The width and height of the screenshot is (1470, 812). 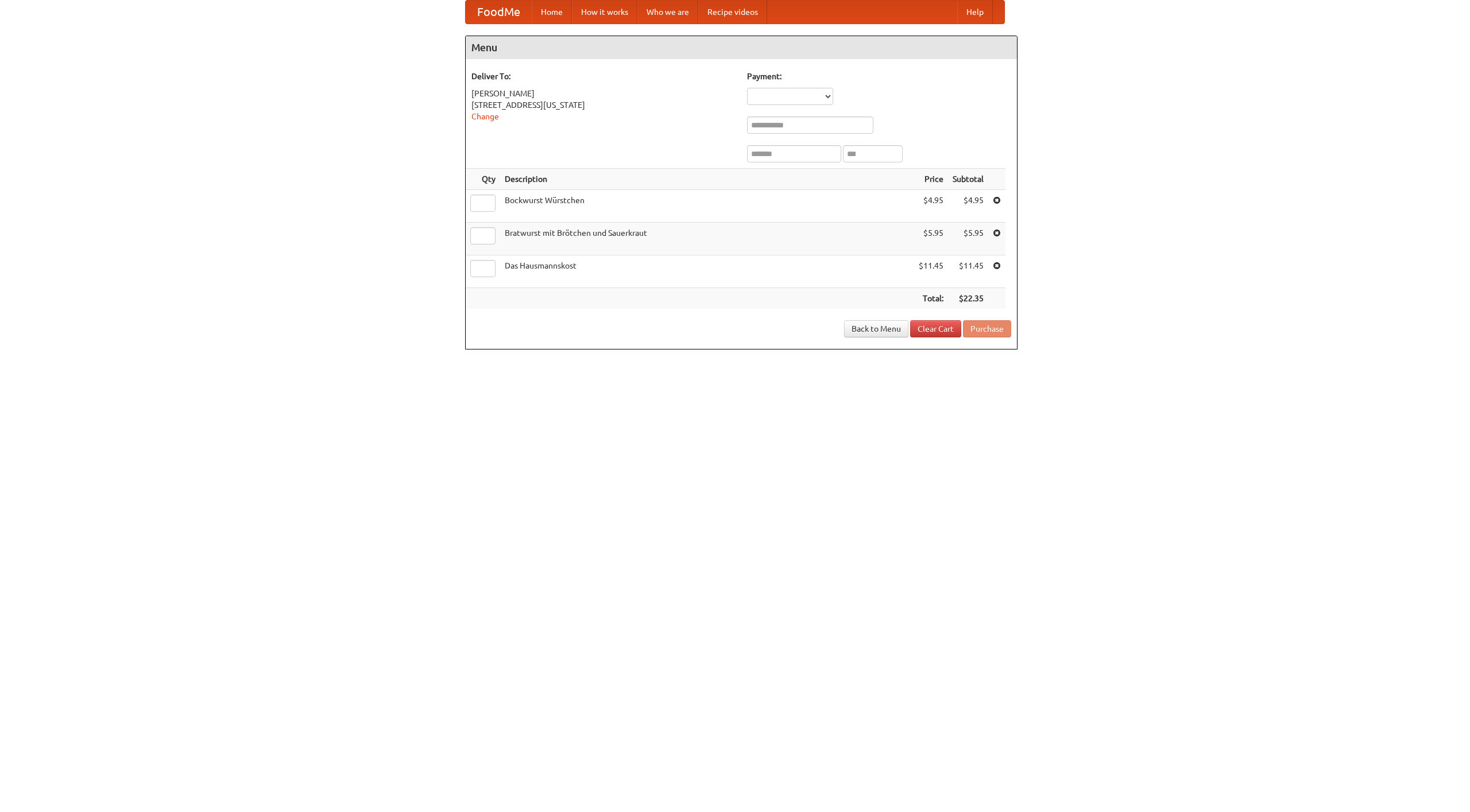 What do you see at coordinates (987, 329) in the screenshot?
I see `button: Purchase` at bounding box center [987, 329].